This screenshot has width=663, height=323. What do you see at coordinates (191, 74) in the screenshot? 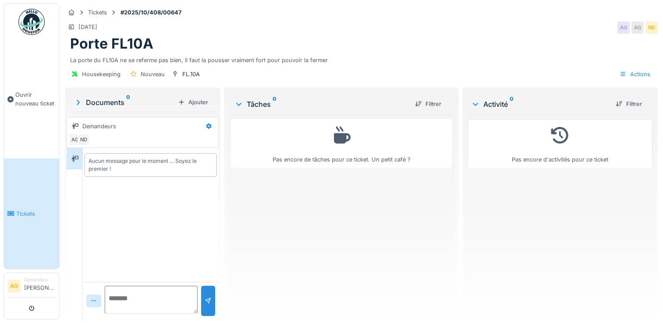
I see `div: FL.10A` at bounding box center [191, 74].